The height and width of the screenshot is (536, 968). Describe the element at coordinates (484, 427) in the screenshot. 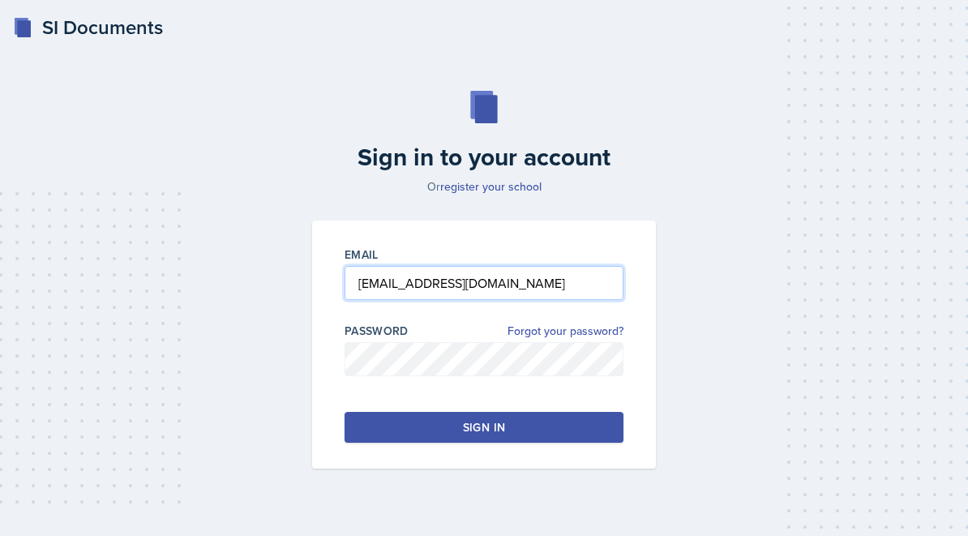

I see `div: Sign in` at that location.